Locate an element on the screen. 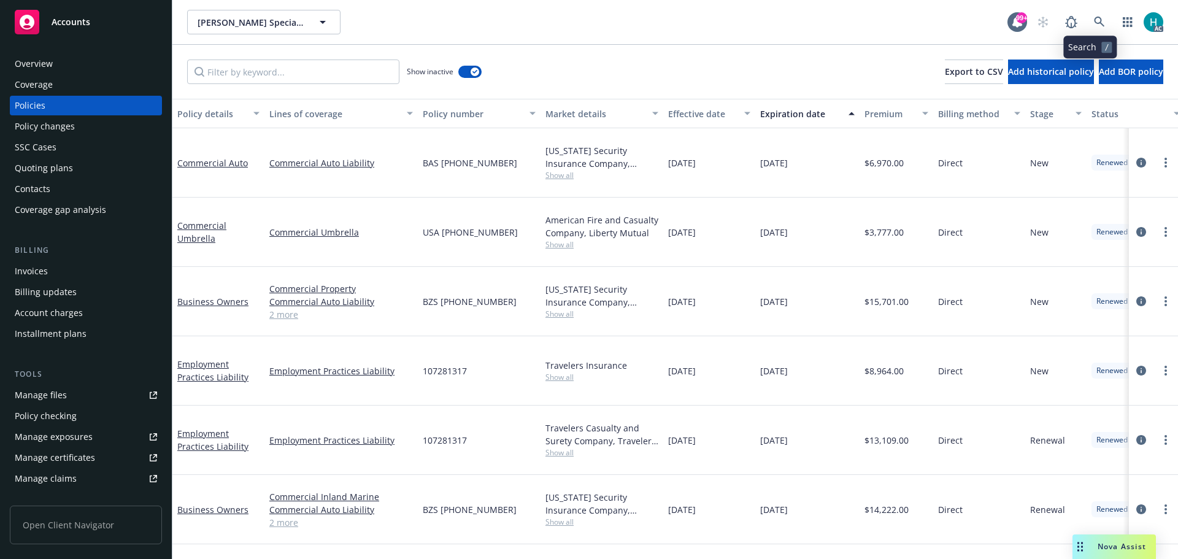 This screenshot has width=1178, height=559. a: Commercial Auto is located at coordinates (212, 163).